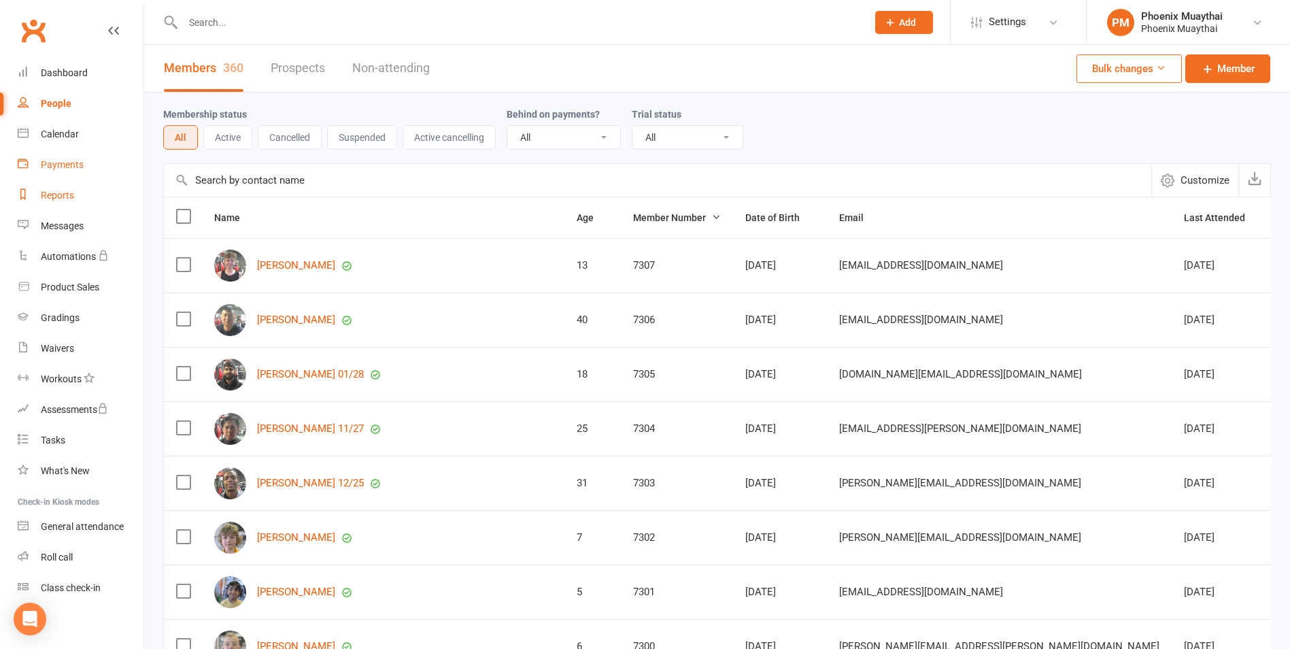 This screenshot has height=649, width=1290. I want to click on button: Member Number, so click(677, 218).